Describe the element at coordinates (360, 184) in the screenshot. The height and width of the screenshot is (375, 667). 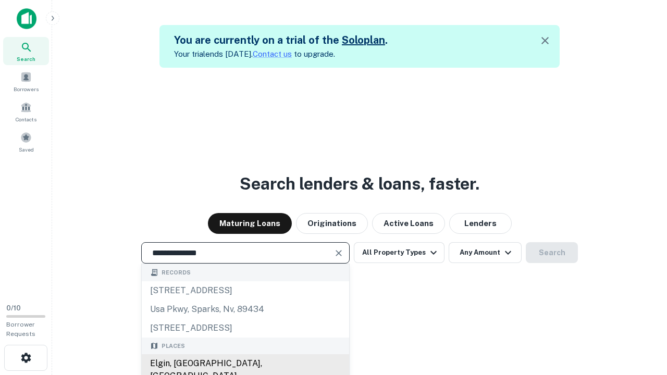
I see `h3: Search lenders & loans, faster.` at that location.